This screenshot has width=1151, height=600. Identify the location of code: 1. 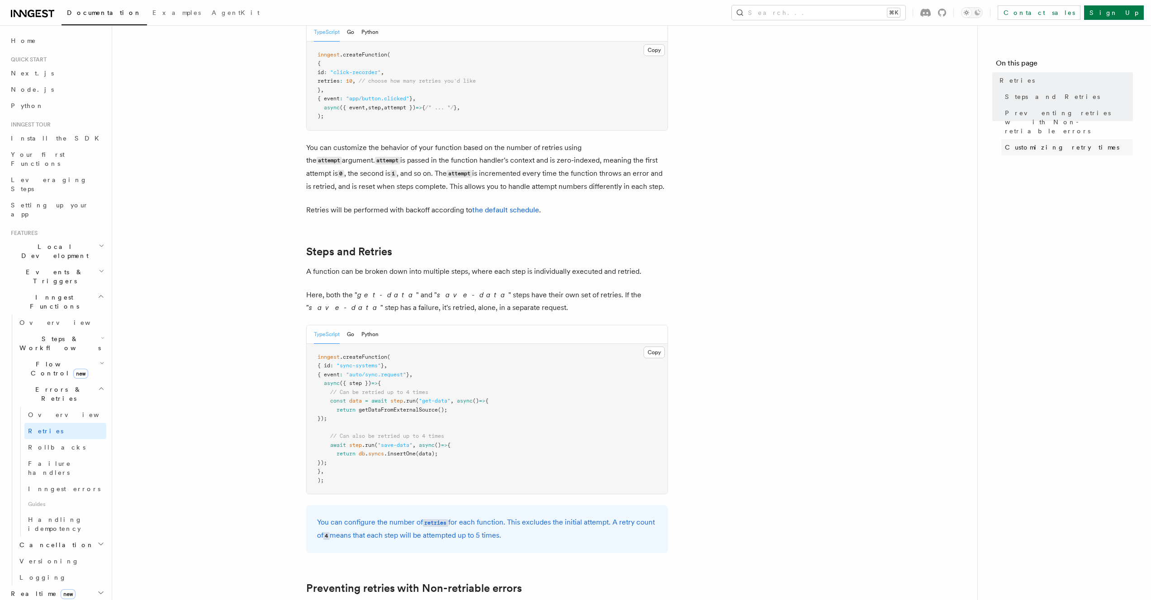
(393, 174).